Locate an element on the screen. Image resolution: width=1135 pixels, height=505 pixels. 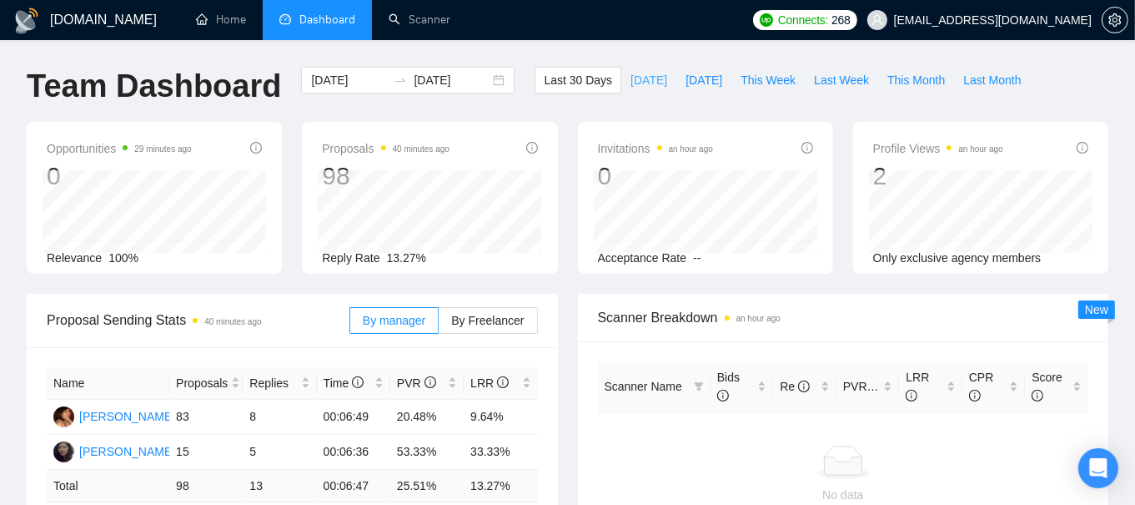
span: Time is located at coordinates (344, 383).